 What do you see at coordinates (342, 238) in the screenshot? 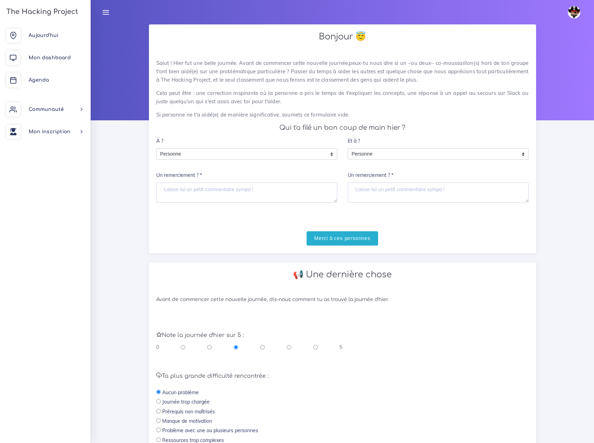
I see `input: Merci à ces personnes` at bounding box center [342, 238].